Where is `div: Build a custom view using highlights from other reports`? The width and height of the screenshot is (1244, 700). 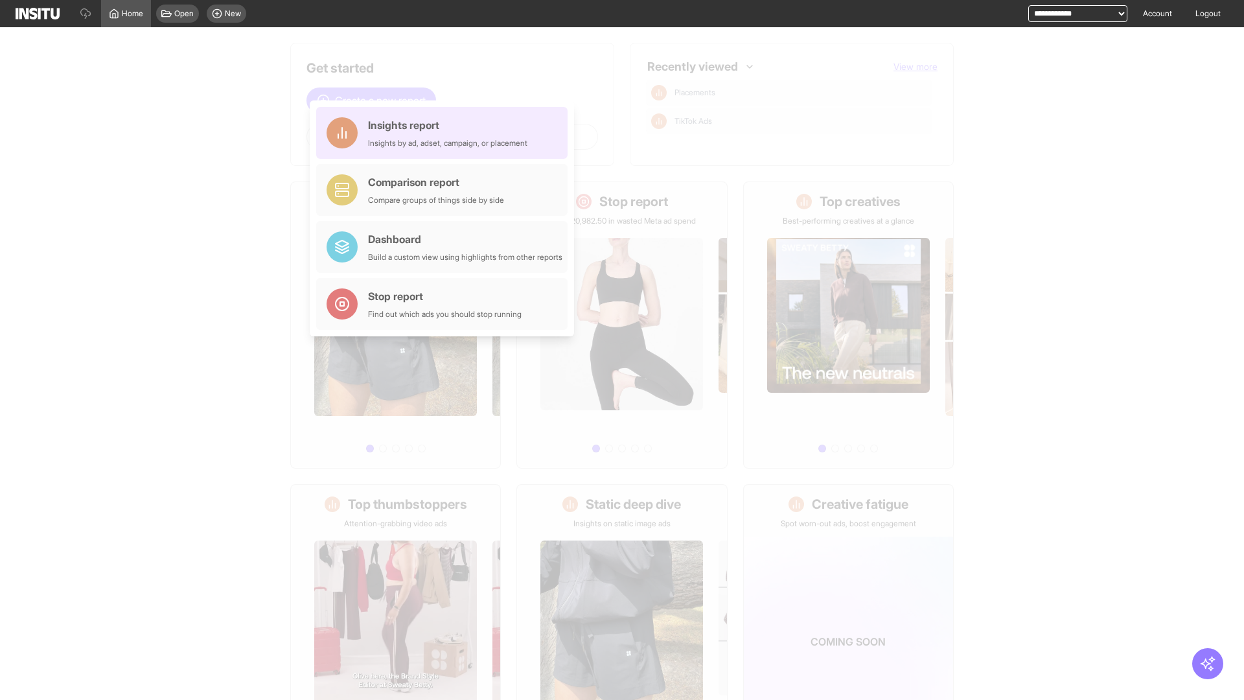
div: Build a custom view using highlights from other reports is located at coordinates (465, 257).